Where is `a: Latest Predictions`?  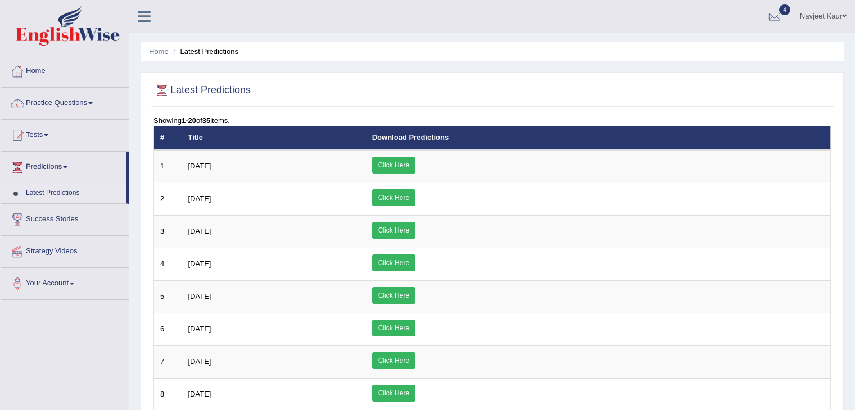
a: Latest Predictions is located at coordinates (73, 193).